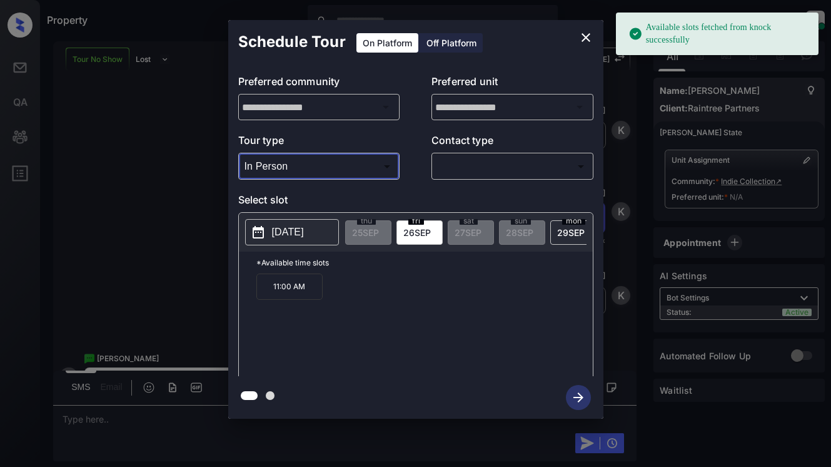  I want to click on span: 29 SEP, so click(571, 232).